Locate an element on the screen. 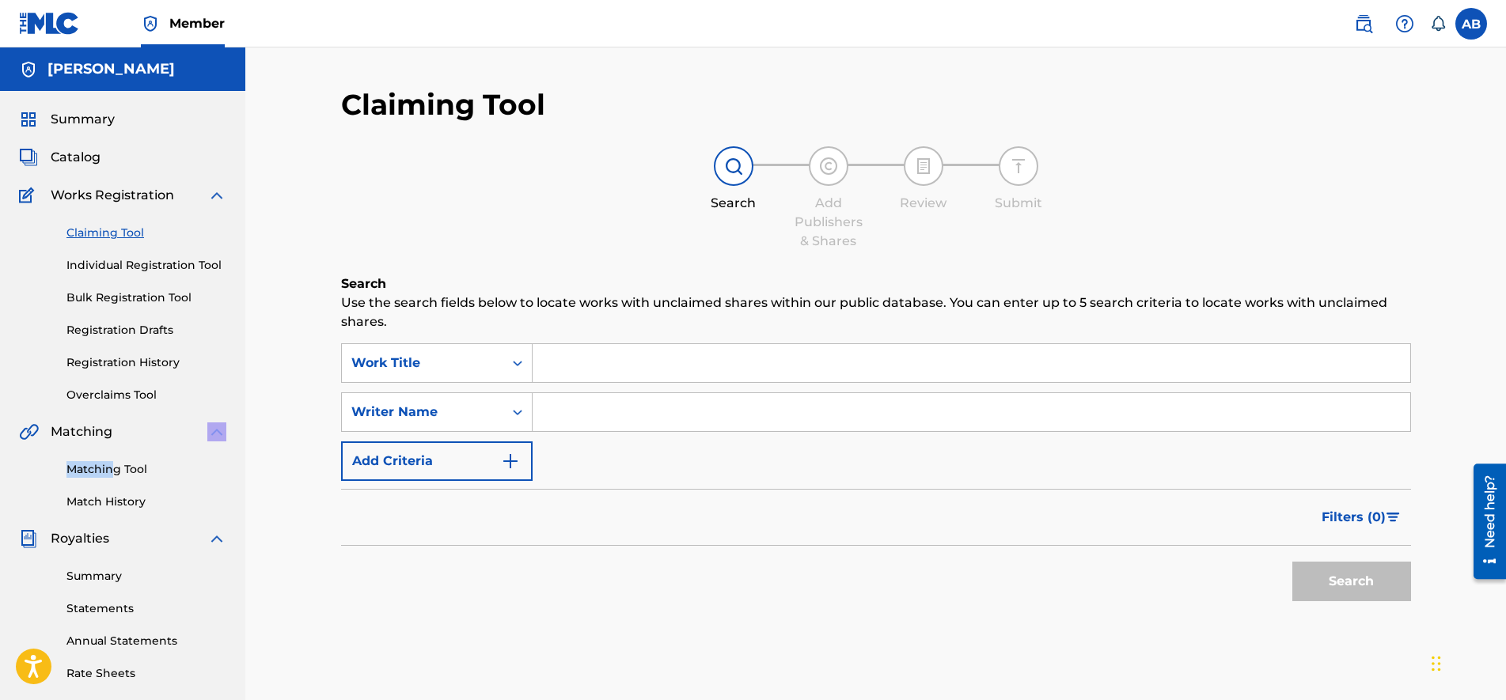 The image size is (1506, 700). form: Search Form is located at coordinates (876, 476).